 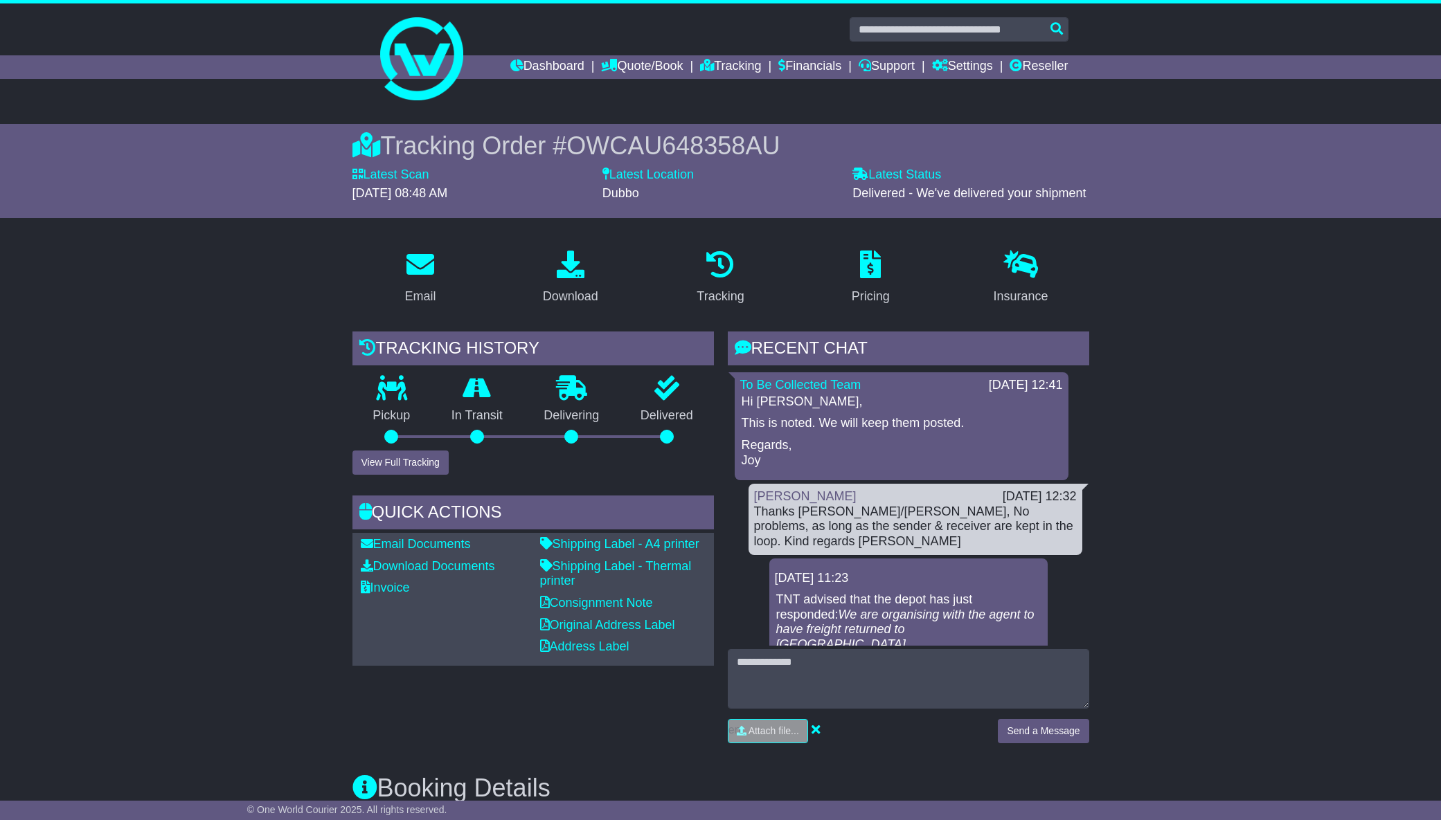 What do you see at coordinates (385, 588) in the screenshot?
I see `a: Invoice` at bounding box center [385, 588].